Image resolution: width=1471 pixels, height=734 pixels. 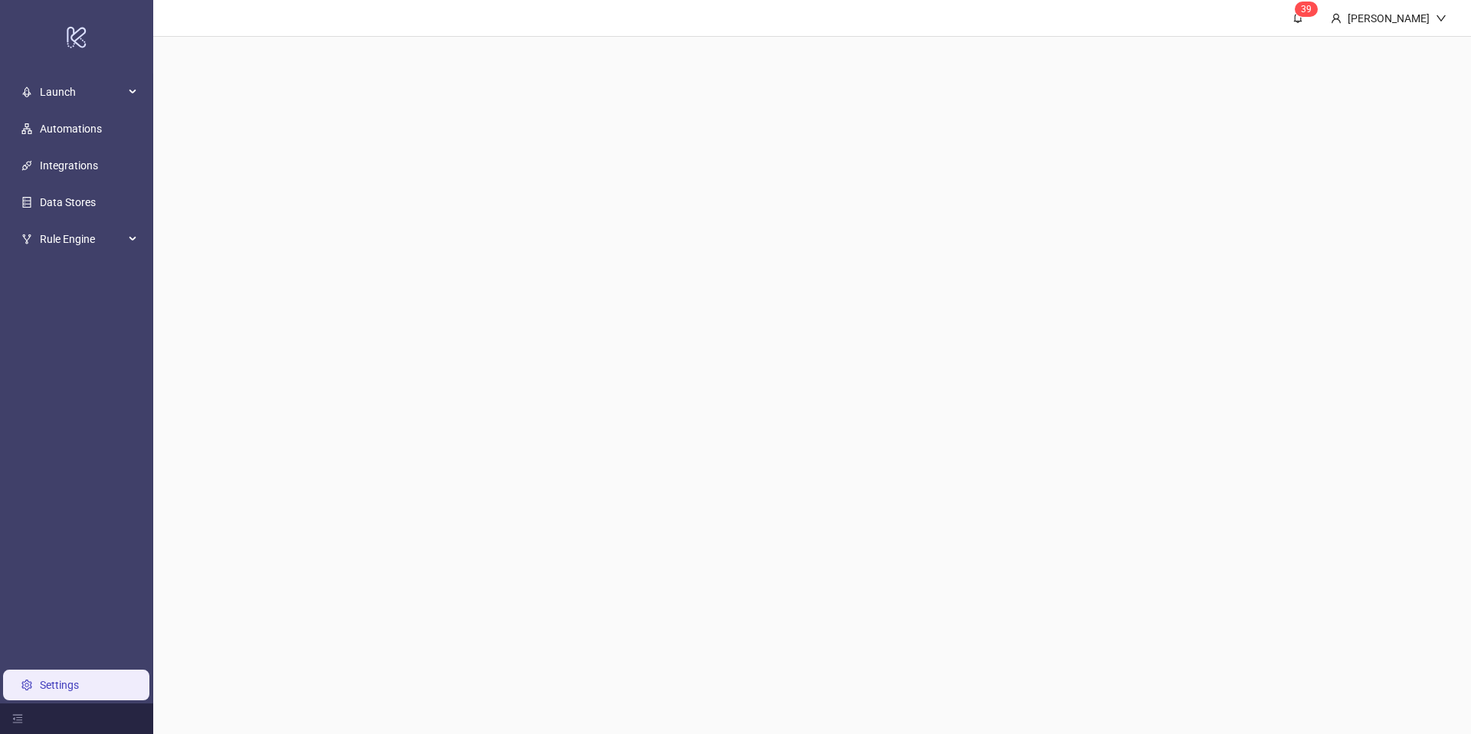 I want to click on sup: 39, so click(x=1307, y=9).